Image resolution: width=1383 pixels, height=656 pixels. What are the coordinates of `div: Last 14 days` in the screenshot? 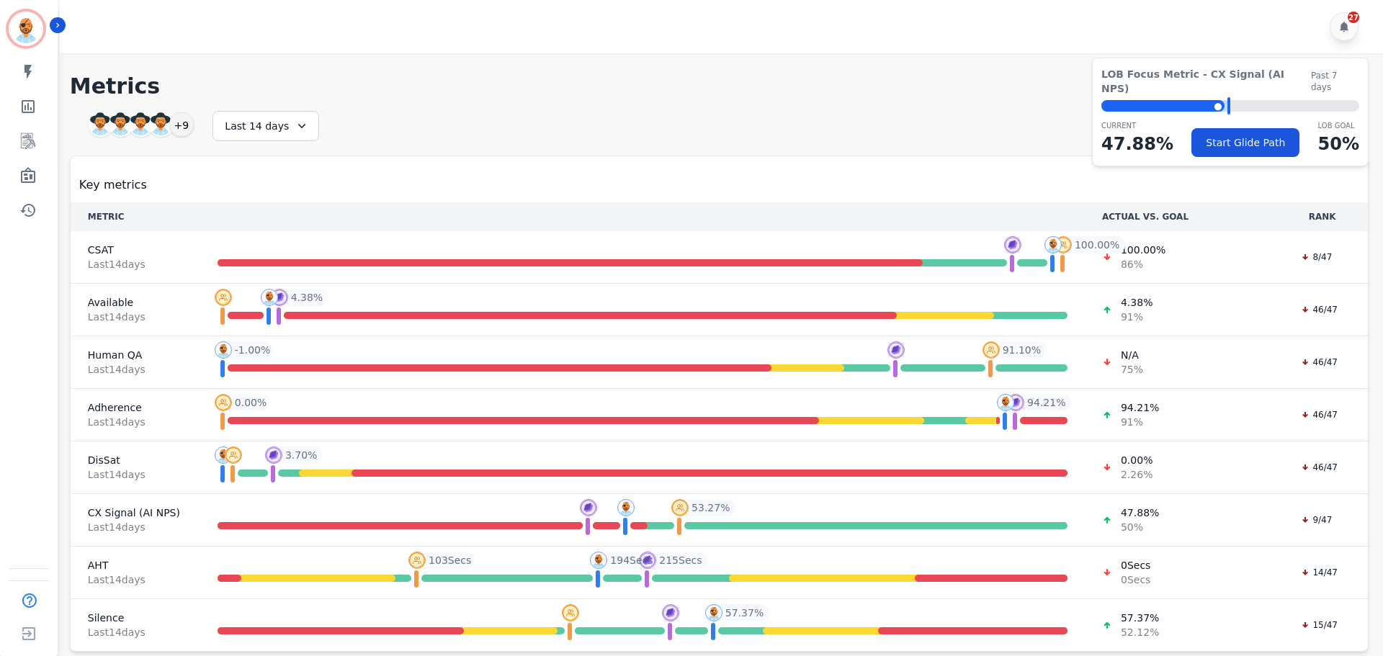 It's located at (266, 126).